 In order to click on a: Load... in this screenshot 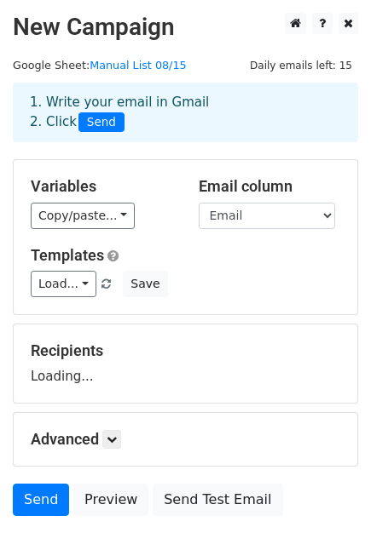, I will do `click(63, 284)`.